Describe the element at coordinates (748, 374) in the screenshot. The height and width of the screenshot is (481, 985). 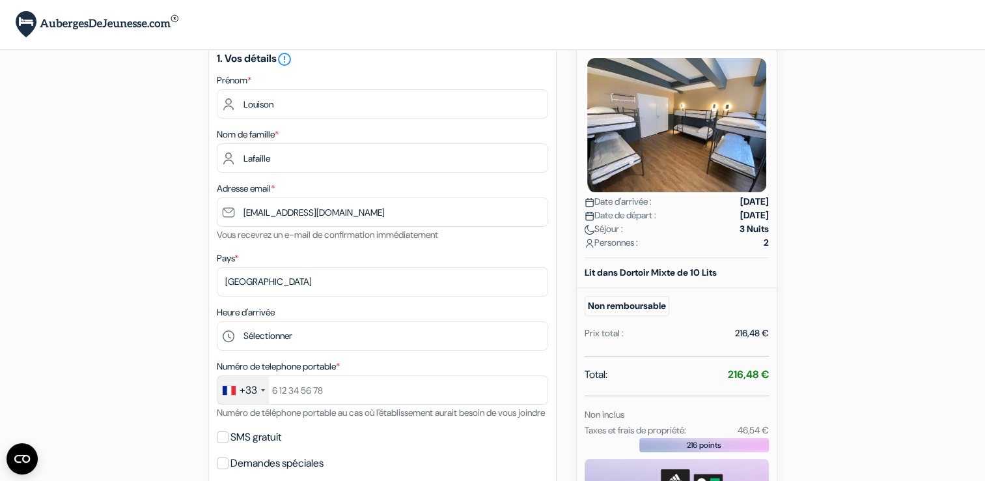
I see `strong: 216,48 €` at that location.